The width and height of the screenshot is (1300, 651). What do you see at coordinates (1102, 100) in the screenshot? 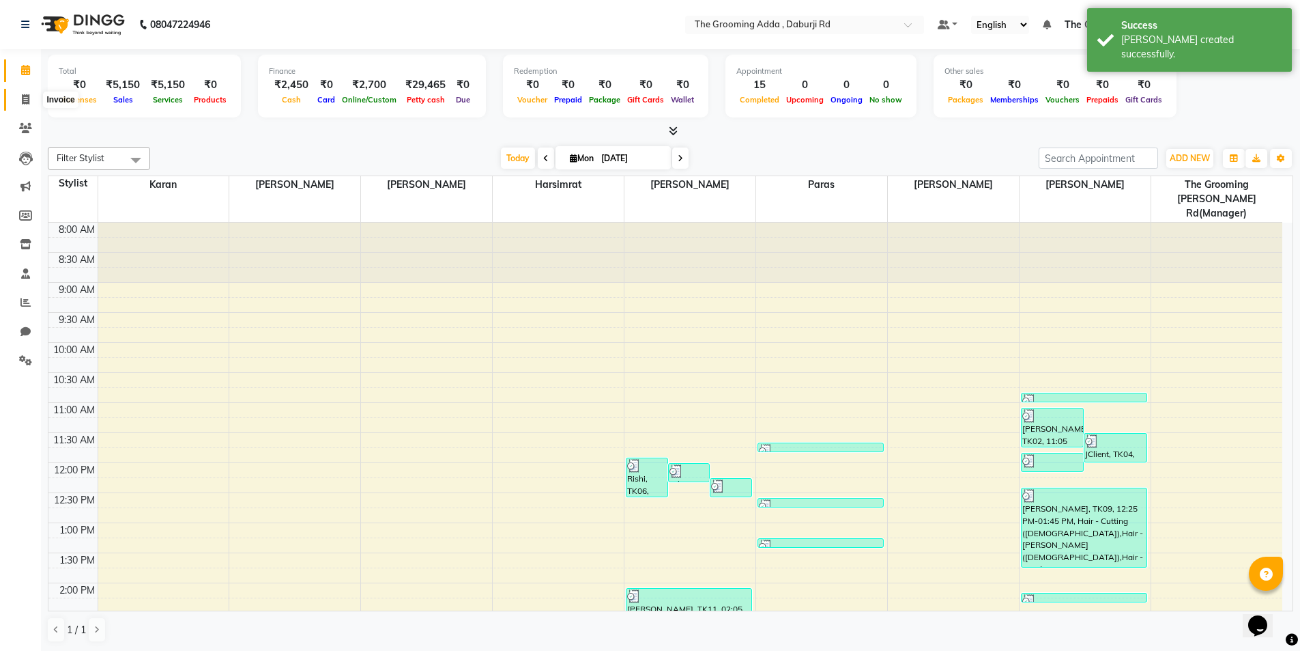
I see `span: Prepaids` at bounding box center [1102, 100].